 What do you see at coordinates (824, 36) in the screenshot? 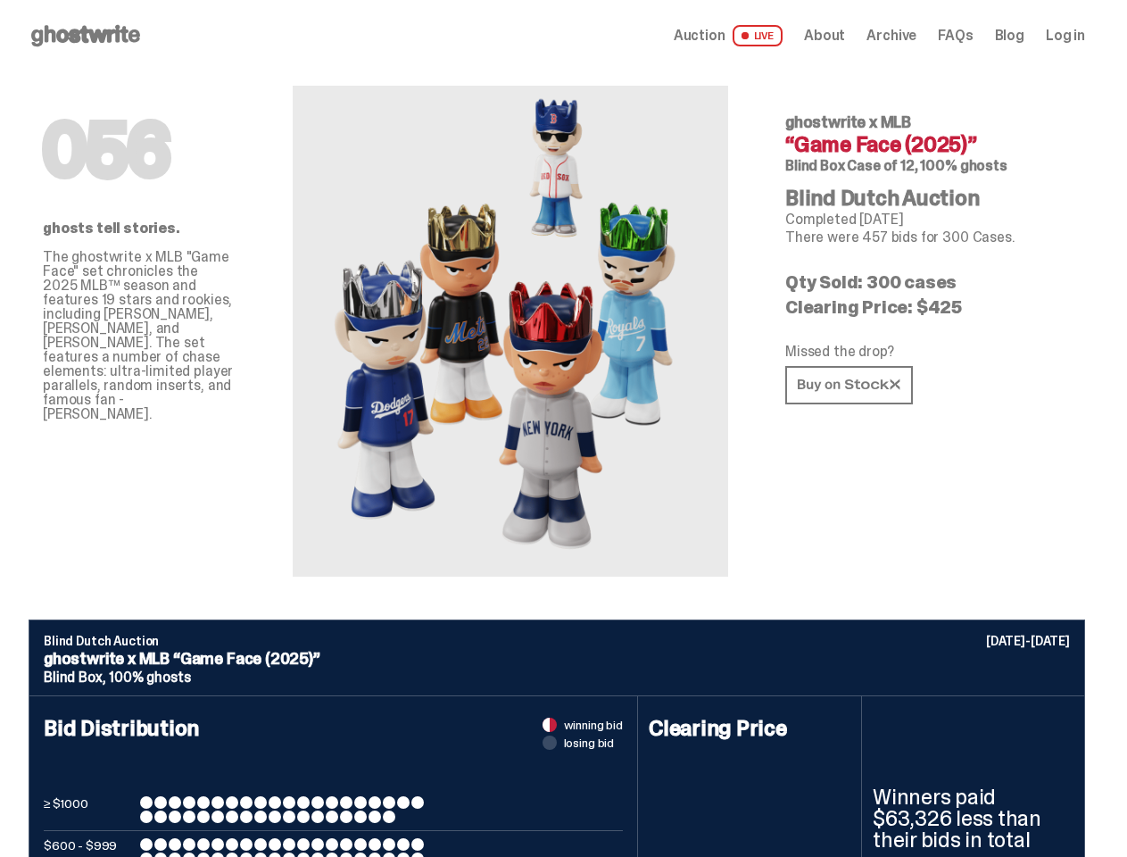
I see `span: About` at bounding box center [824, 36].